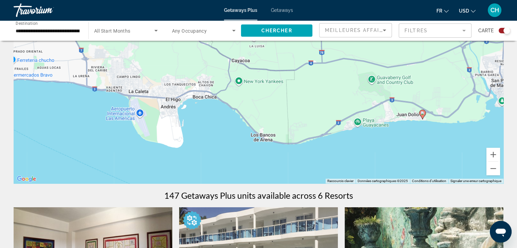  I want to click on a: Getaways Plus, so click(241, 10).